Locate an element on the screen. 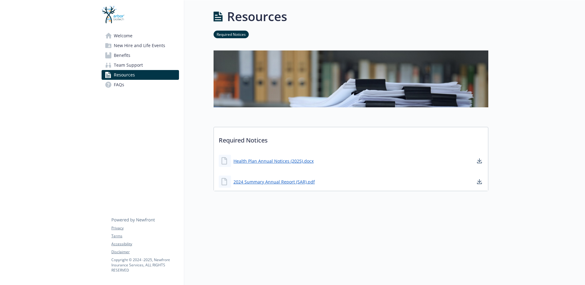  a: FAQs is located at coordinates (140, 85).